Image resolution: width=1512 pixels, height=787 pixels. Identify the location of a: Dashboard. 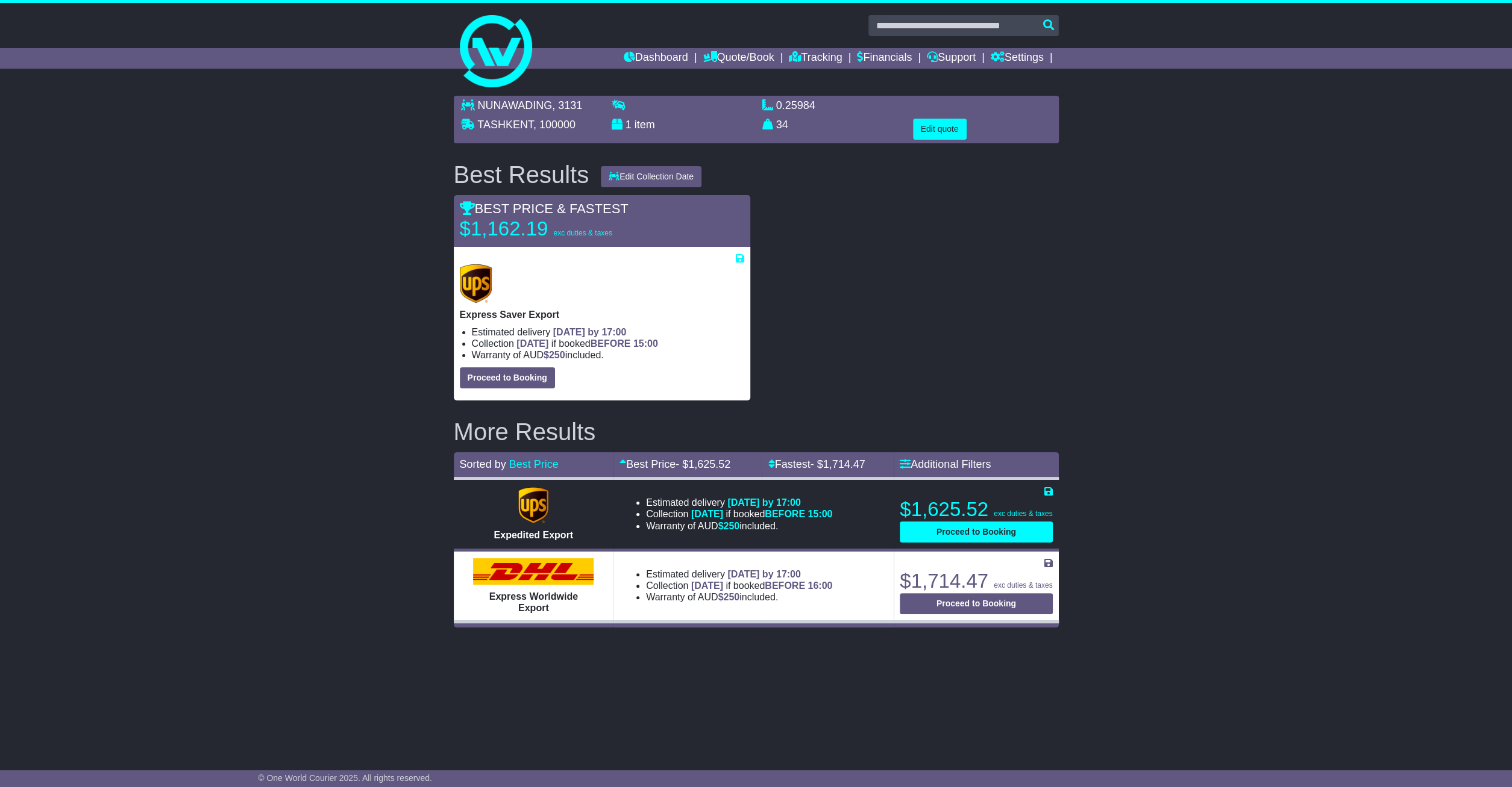
(655, 58).